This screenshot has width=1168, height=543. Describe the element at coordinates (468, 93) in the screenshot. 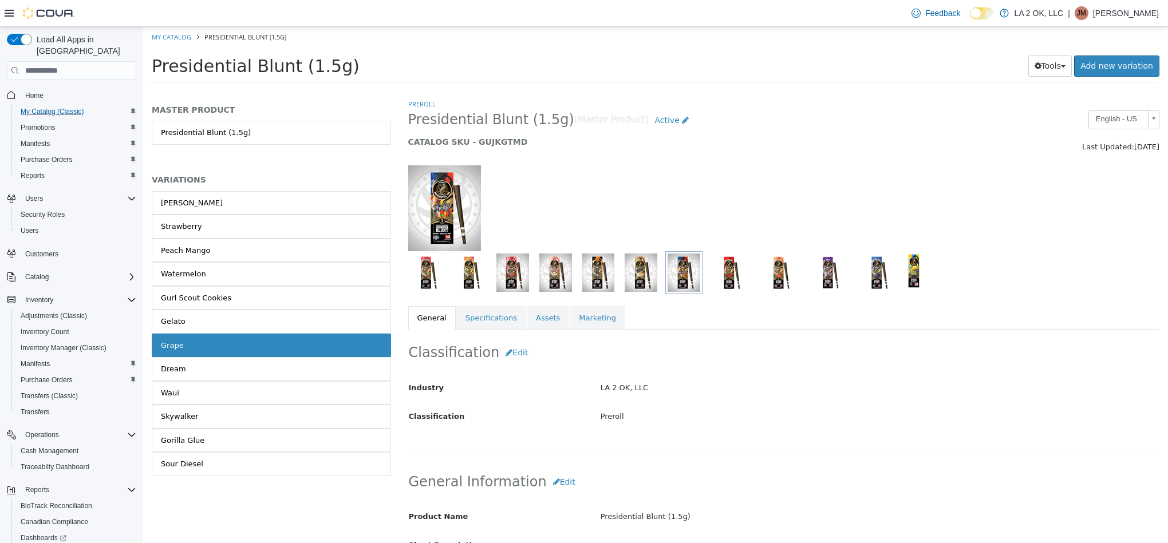

I see `small: [Master Product]` at that location.